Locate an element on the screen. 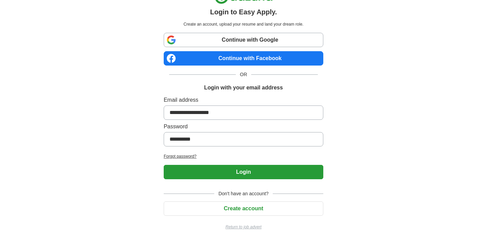  button: Create account is located at coordinates (243, 209).